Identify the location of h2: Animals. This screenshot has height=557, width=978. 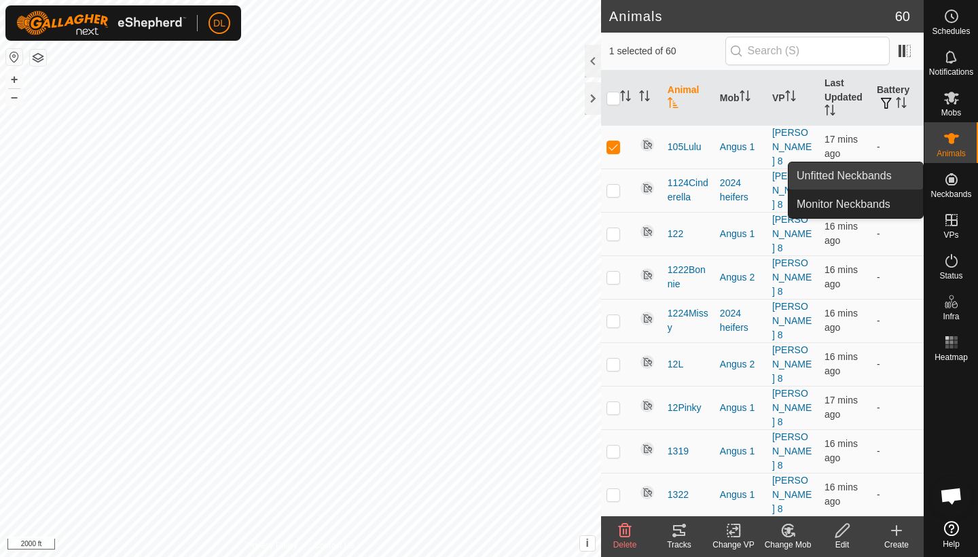
(752, 16).